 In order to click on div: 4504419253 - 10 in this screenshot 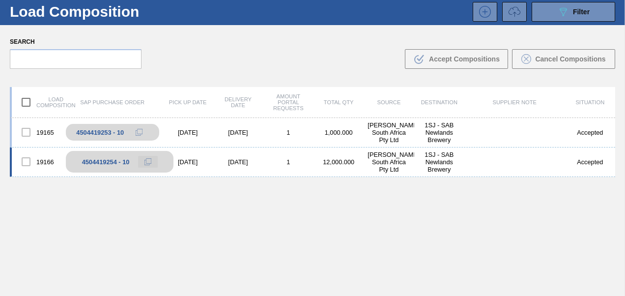, I will do `click(100, 132)`.